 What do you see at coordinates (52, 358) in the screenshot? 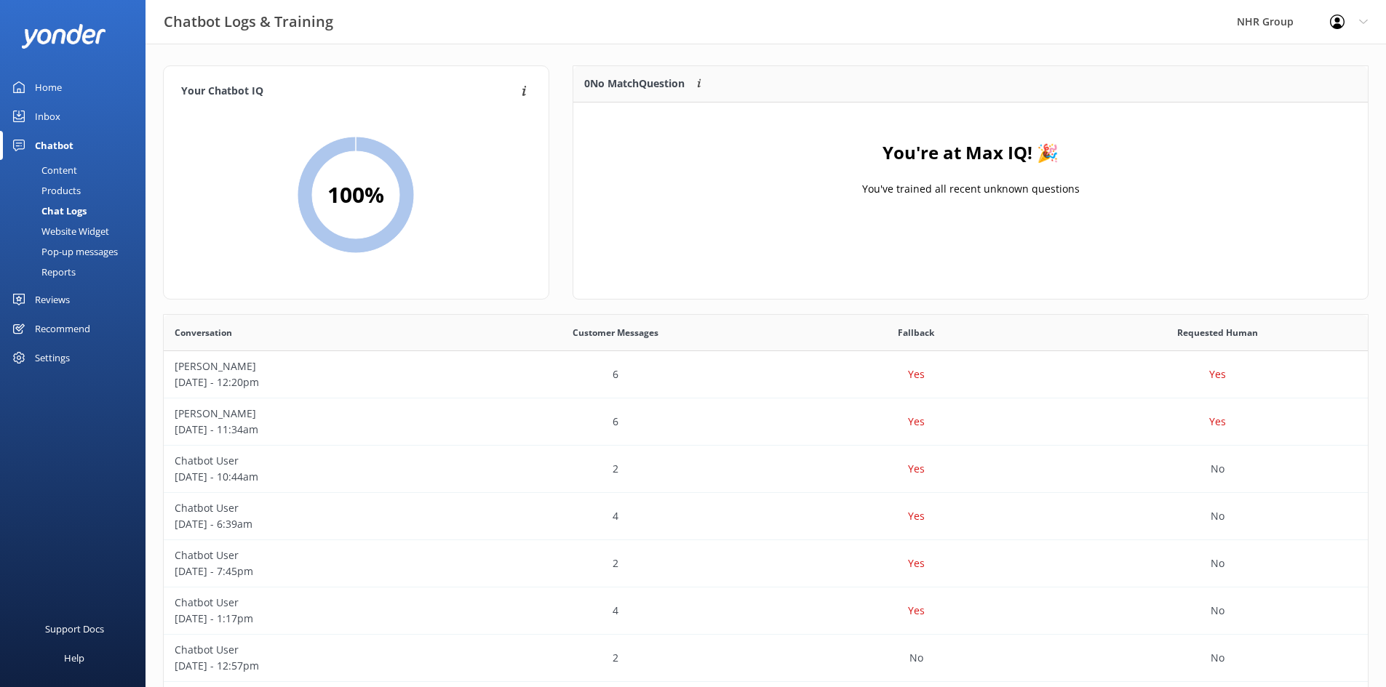
I see `div: Settings` at bounding box center [52, 358].